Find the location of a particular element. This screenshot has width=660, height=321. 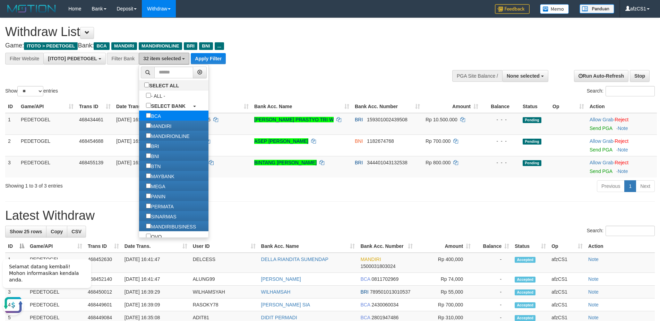

th: Date Trans.: activate to sort column descending is located at coordinates (148, 107).